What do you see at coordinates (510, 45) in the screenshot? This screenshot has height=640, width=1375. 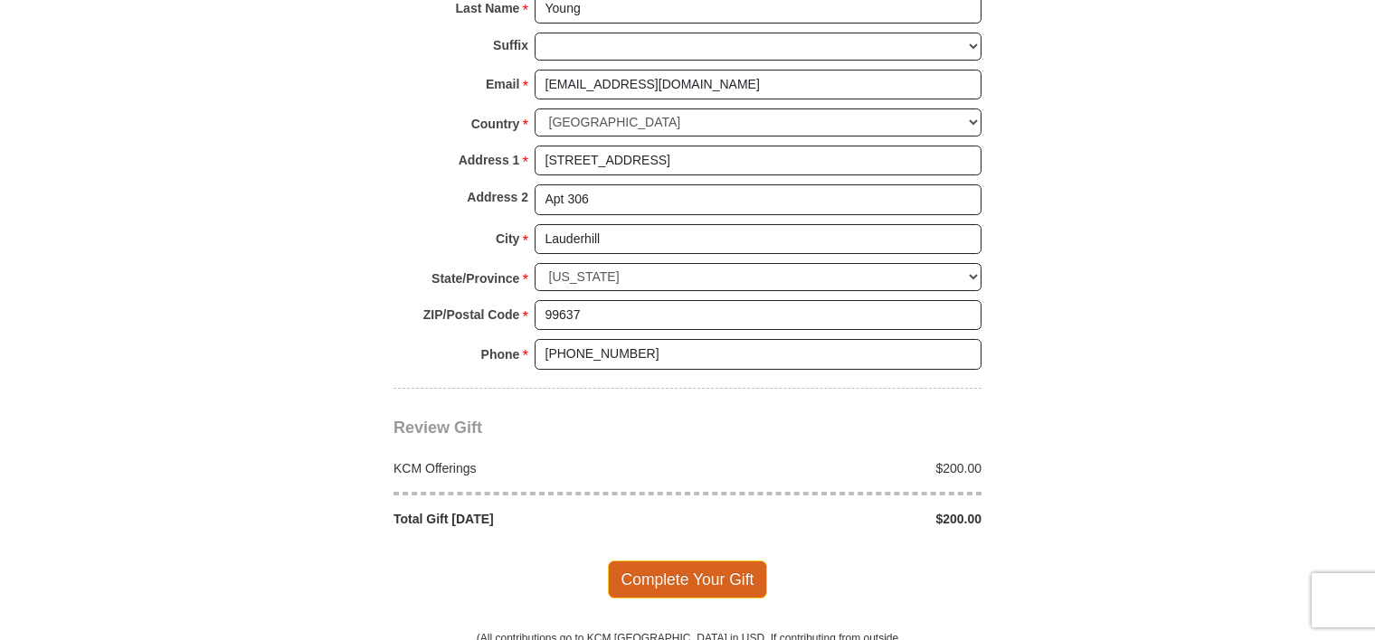 I see `strong: Suffix` at bounding box center [510, 45].